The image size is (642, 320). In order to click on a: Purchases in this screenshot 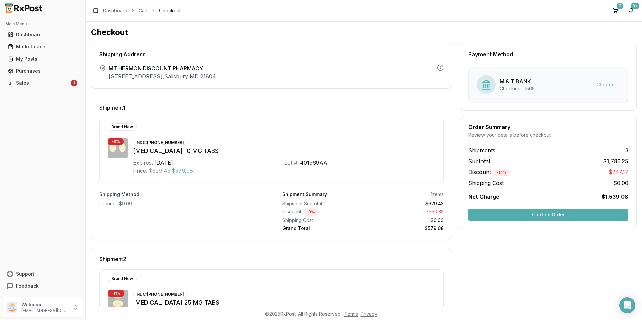, I will do `click(42, 71)`.